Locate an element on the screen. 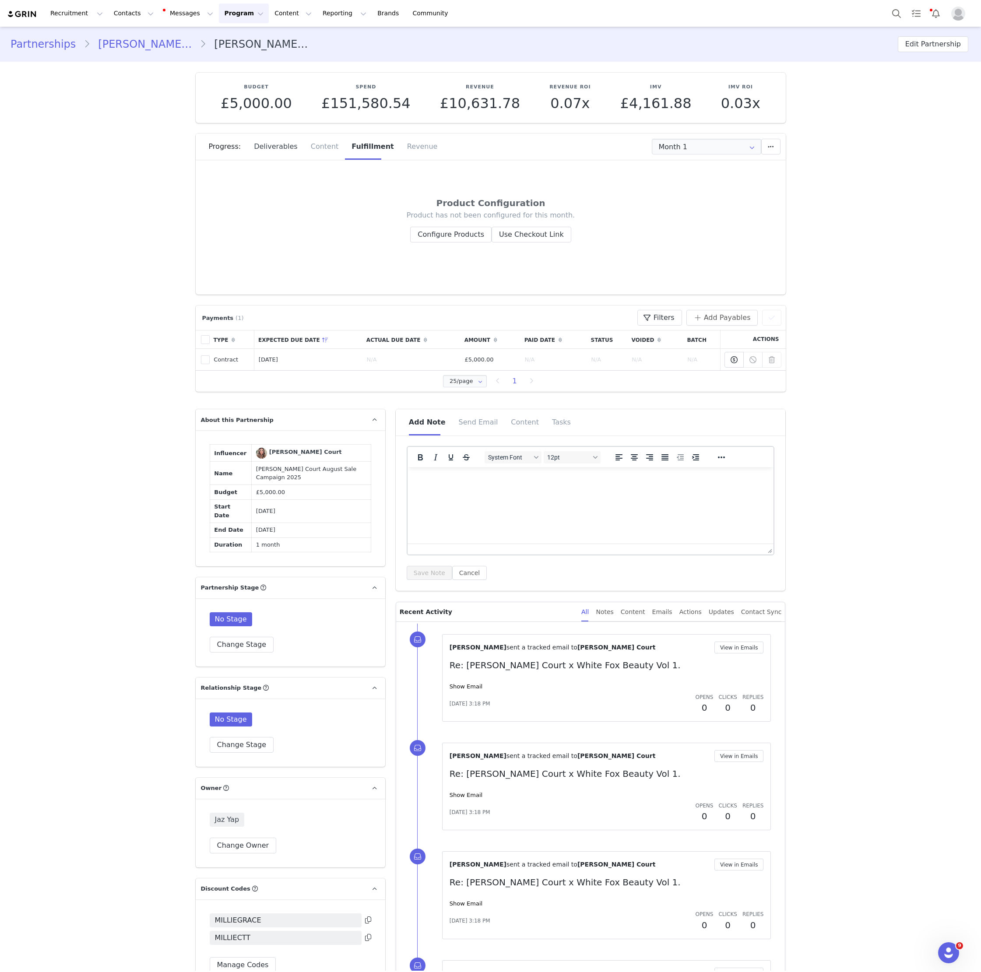 This screenshot has height=972, width=981. th: Paid Date is located at coordinates (554, 339).